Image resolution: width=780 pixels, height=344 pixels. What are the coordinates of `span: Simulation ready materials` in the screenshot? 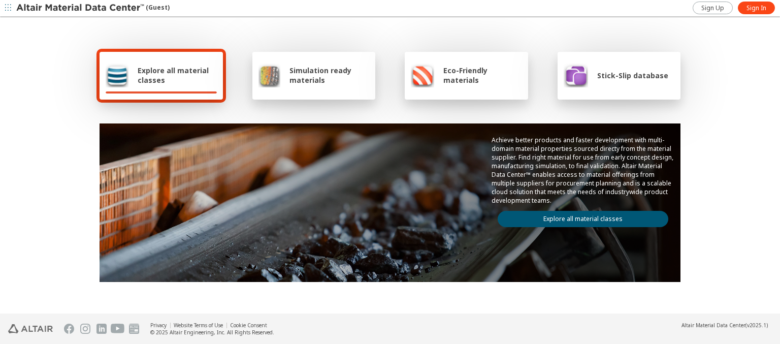 It's located at (329, 75).